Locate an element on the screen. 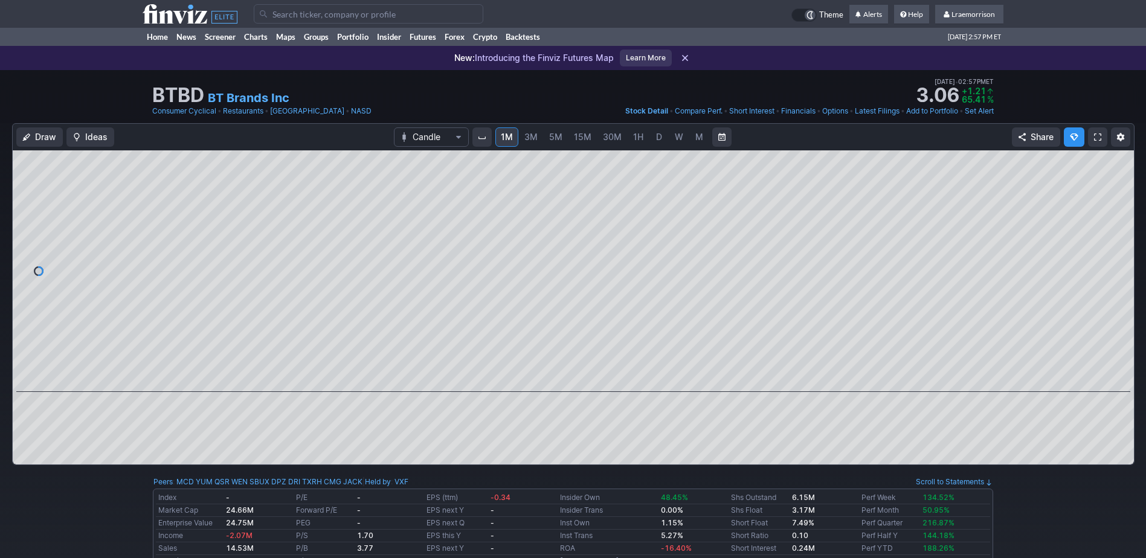 This screenshot has width=1146, height=558. input: Search is located at coordinates (369, 14).